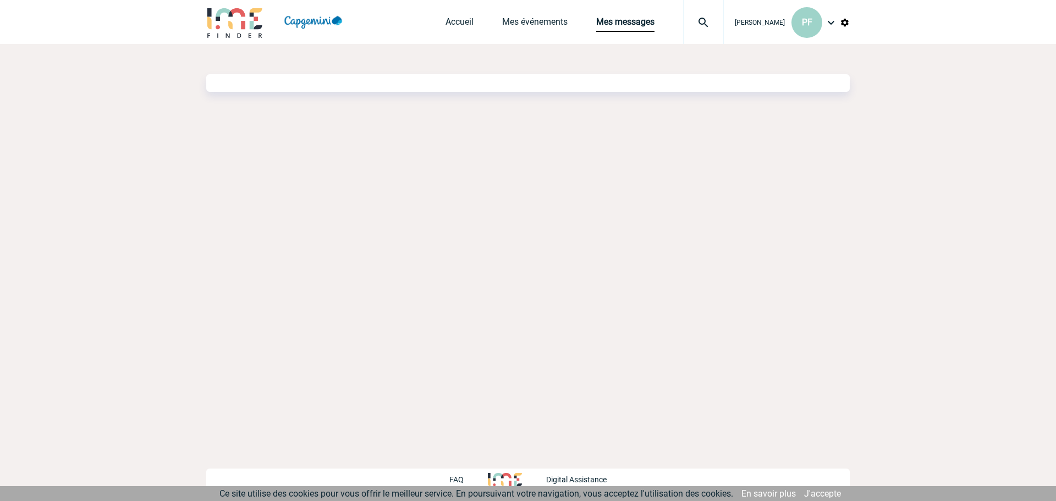  What do you see at coordinates (769, 494) in the screenshot?
I see `a: En savoir plus` at bounding box center [769, 494].